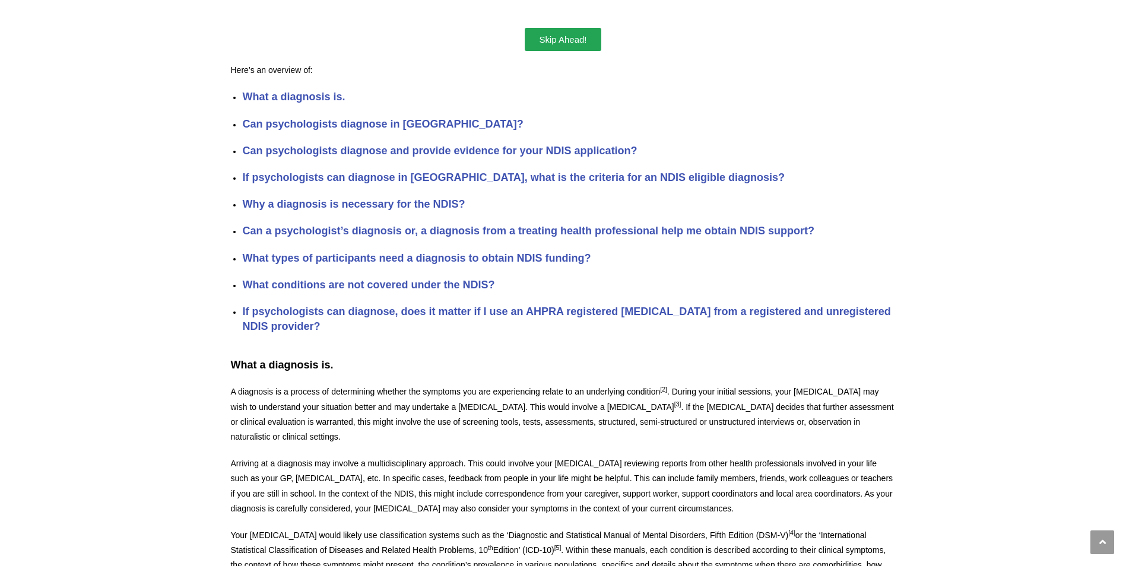  Describe the element at coordinates (527, 231) in the screenshot. I see `strong: Can a psychologist’s diagnosis or, a diagnosis from a treating health professional help me obtain...` at that location.